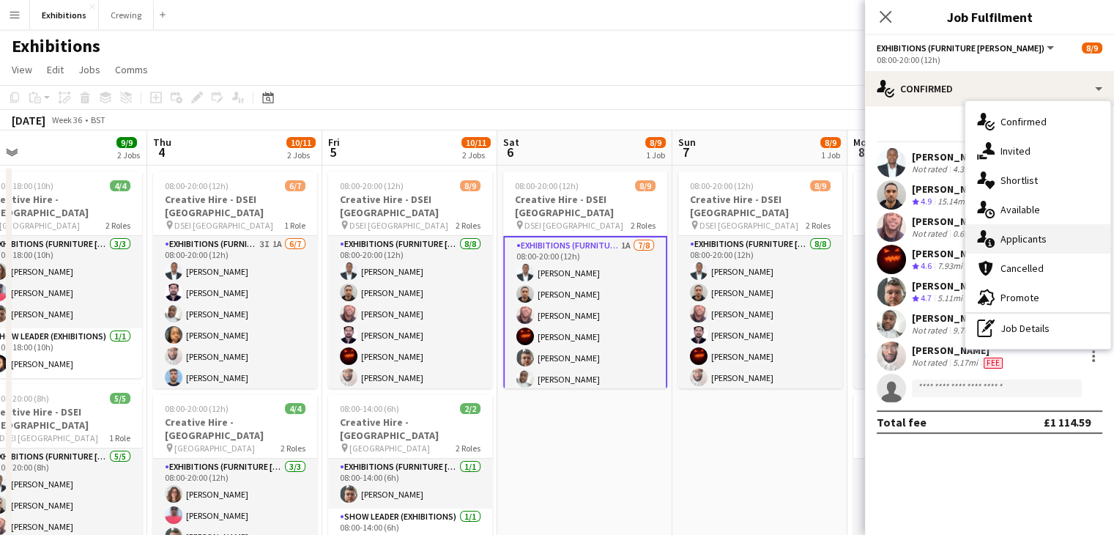 This screenshot has width=1114, height=535. I want to click on div: Total fee, so click(902, 422).